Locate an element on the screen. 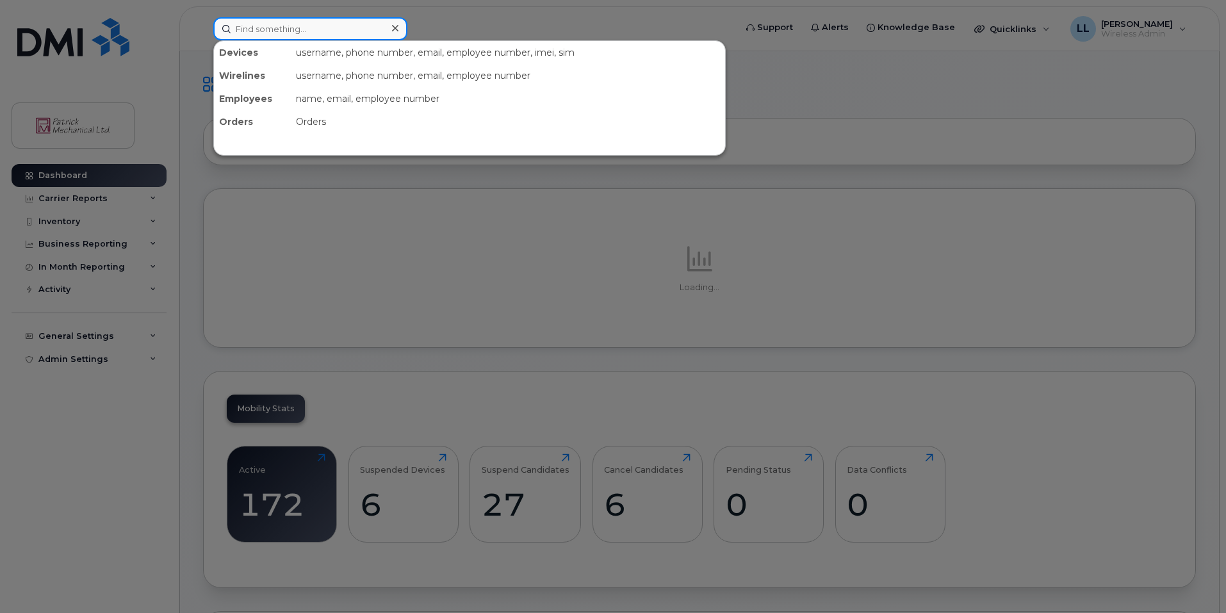  div: username, phone number, email, employee number, imei, sim is located at coordinates (508, 53).